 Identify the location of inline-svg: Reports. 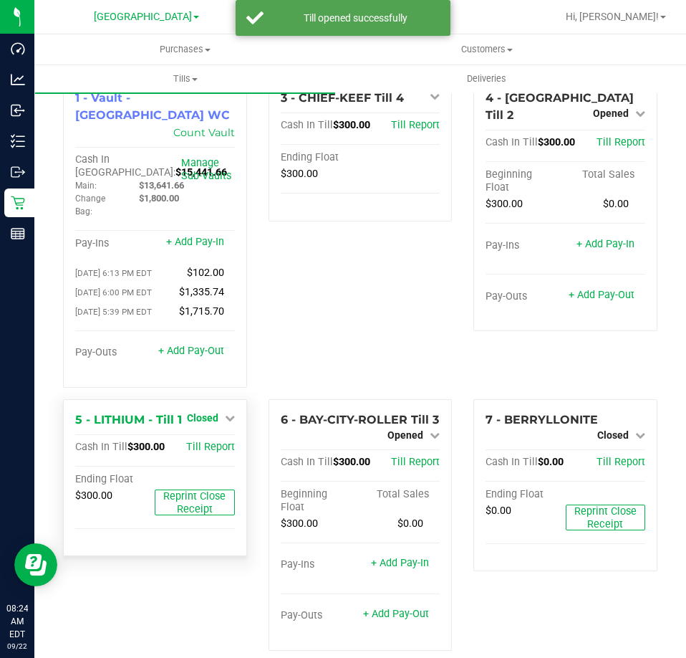
(18, 234).